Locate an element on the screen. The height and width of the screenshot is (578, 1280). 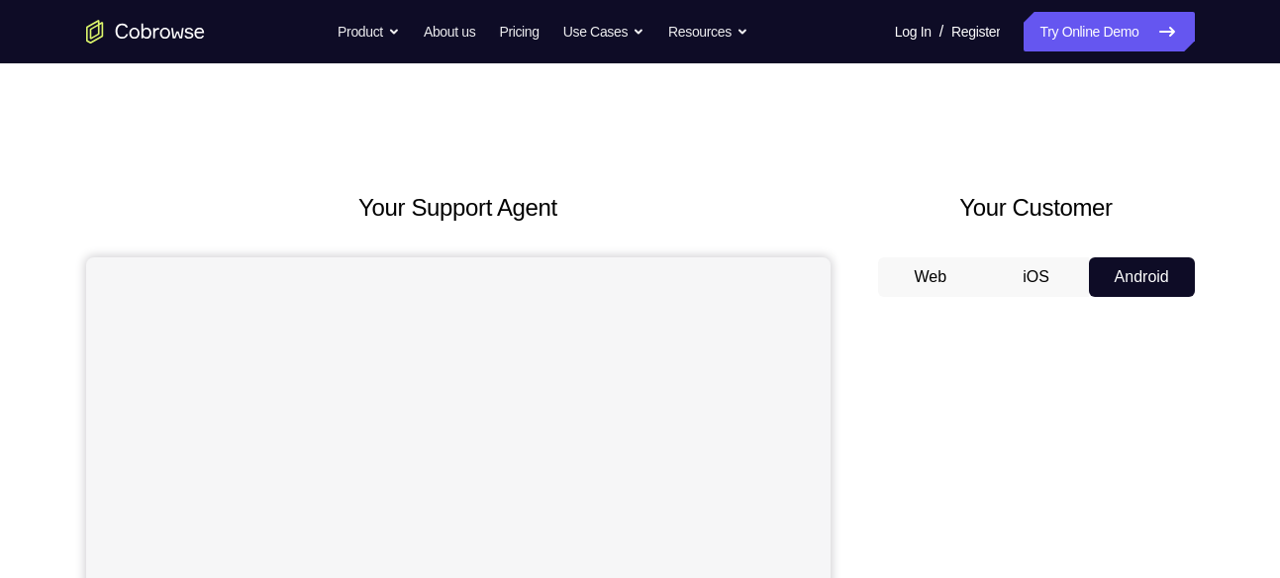
button: Resources is located at coordinates (708, 32).